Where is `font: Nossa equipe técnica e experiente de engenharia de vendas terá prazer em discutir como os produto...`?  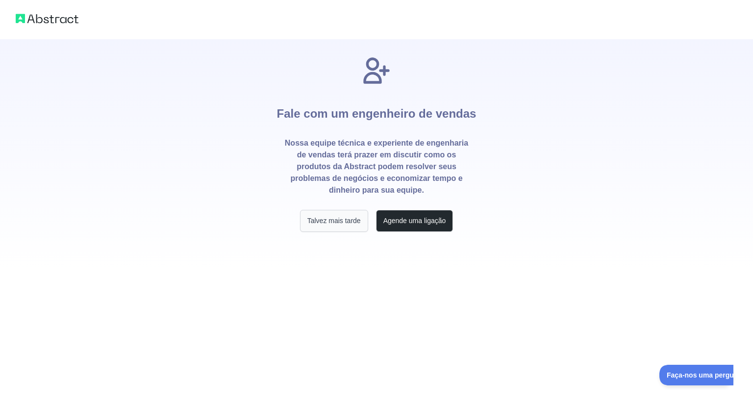
font: Nossa equipe técnica e experiente de engenharia de vendas terá prazer em discutir como os produto... is located at coordinates (376, 166).